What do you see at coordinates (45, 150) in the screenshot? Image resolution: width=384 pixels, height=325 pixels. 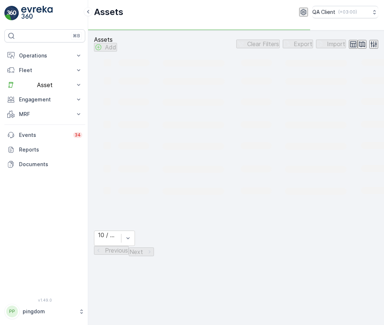 I see `a: Reports` at bounding box center [45, 150].